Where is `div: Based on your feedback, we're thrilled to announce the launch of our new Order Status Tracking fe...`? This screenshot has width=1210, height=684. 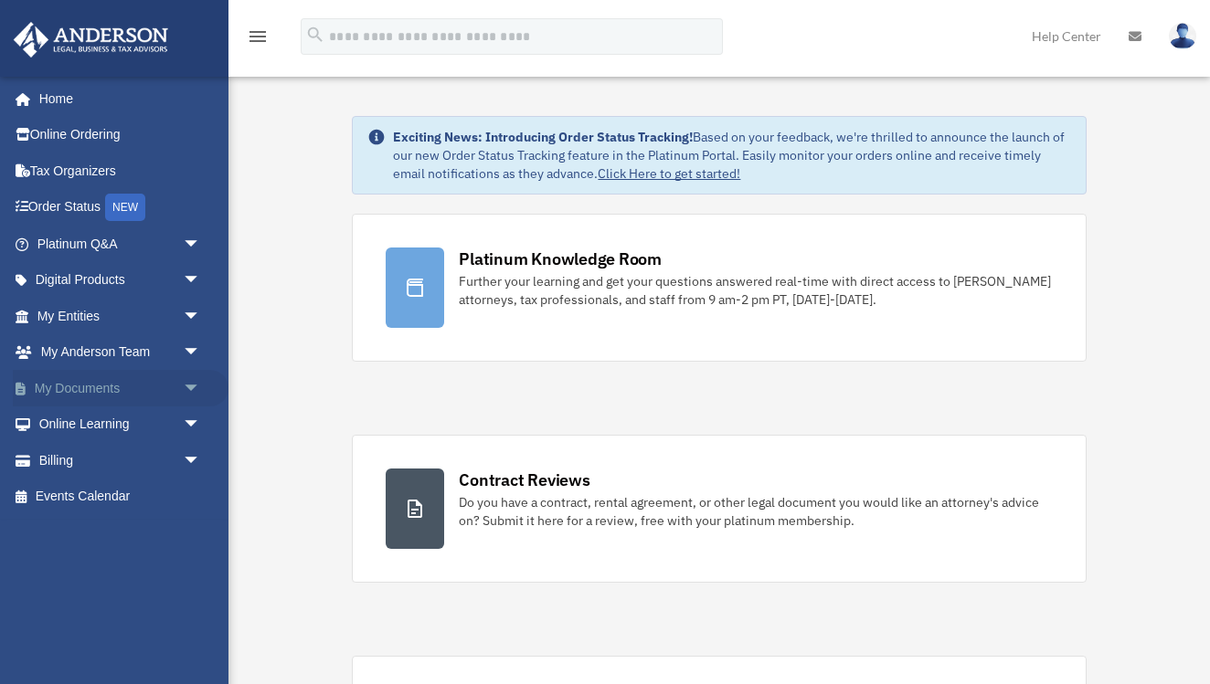 div: Based on your feedback, we're thrilled to announce the launch of our new Order Status Tracking fe... is located at coordinates (731, 155).